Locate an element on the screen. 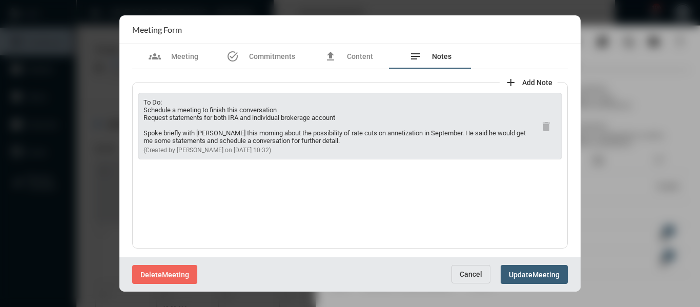 The width and height of the screenshot is (700, 307). span: Notes is located at coordinates (442, 56).